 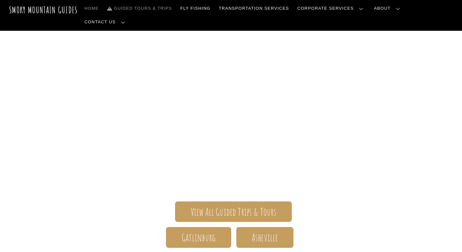 What do you see at coordinates (106, 22) in the screenshot?
I see `a: Contact Us` at bounding box center [106, 22].